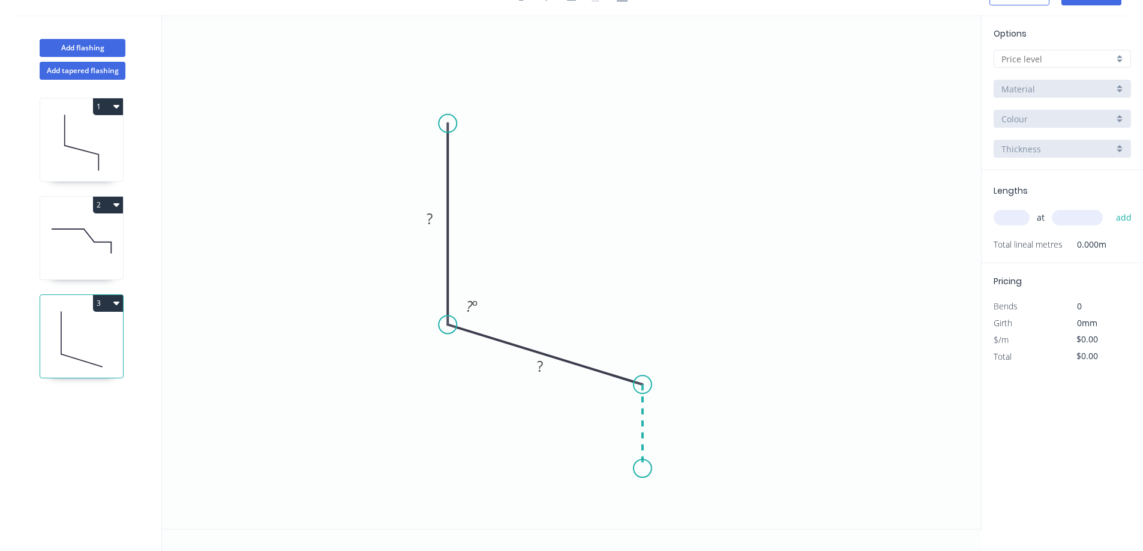 The image size is (1143, 551). What do you see at coordinates (1040, 218) in the screenshot?
I see `span: at` at bounding box center [1040, 218].